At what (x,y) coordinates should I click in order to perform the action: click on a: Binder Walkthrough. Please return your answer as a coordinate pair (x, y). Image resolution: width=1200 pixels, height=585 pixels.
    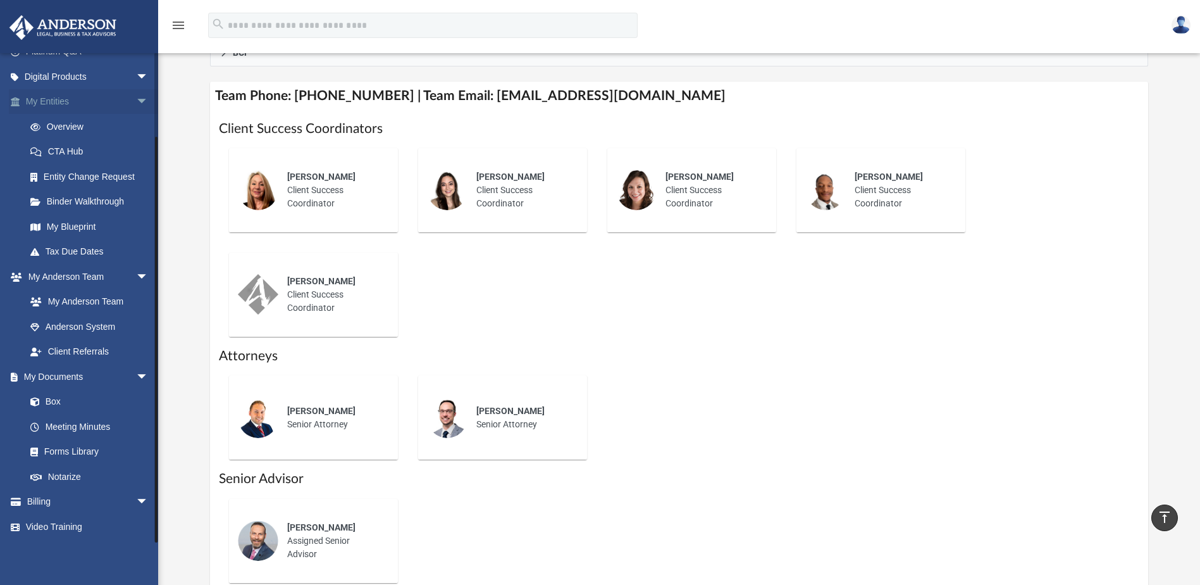
    Looking at the image, I should click on (92, 202).